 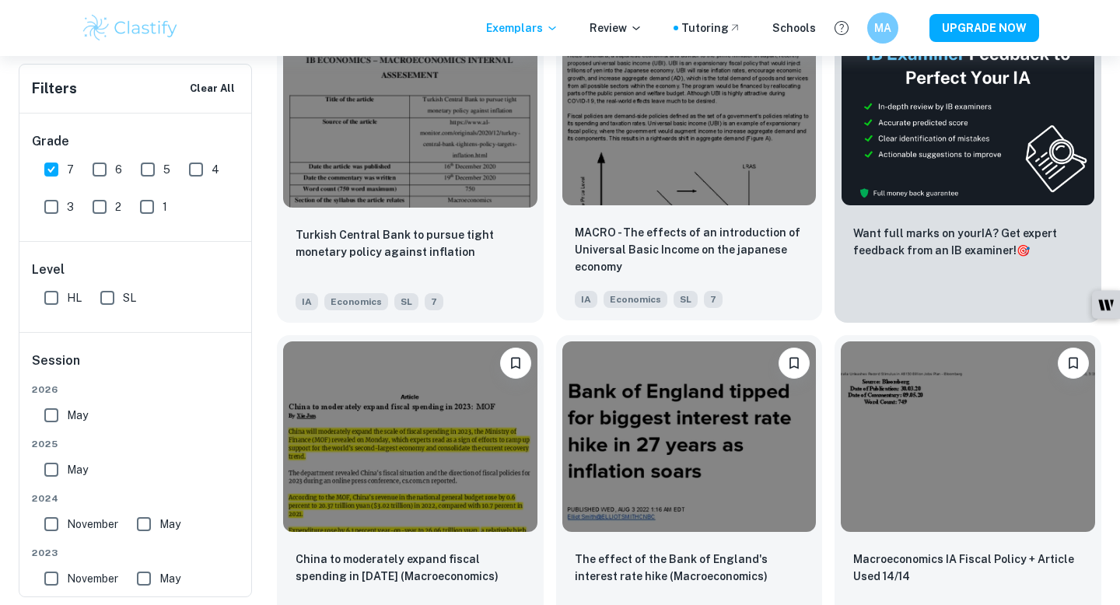 What do you see at coordinates (136, 367) in the screenshot?
I see `h6: Session` at bounding box center [136, 367].